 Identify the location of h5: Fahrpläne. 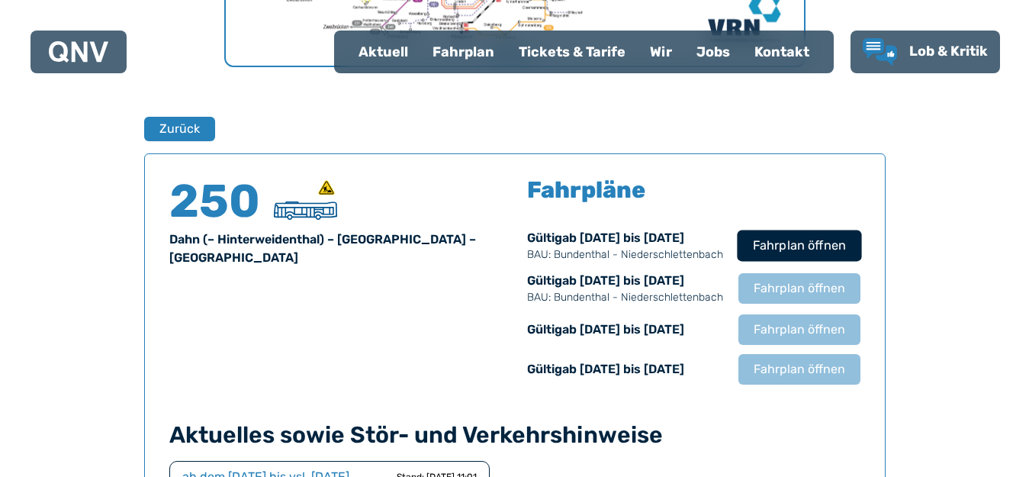
(586, 190).